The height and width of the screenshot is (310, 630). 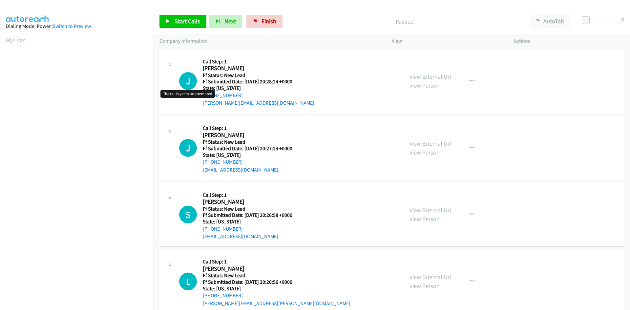 I want to click on p: Actions, so click(x=569, y=41).